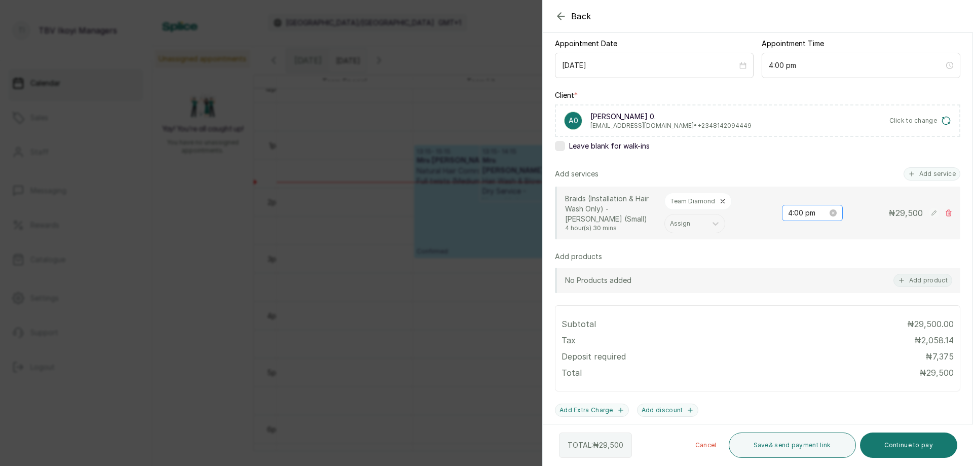  Describe the element at coordinates (577, 174) in the screenshot. I see `p: Add services` at that location.